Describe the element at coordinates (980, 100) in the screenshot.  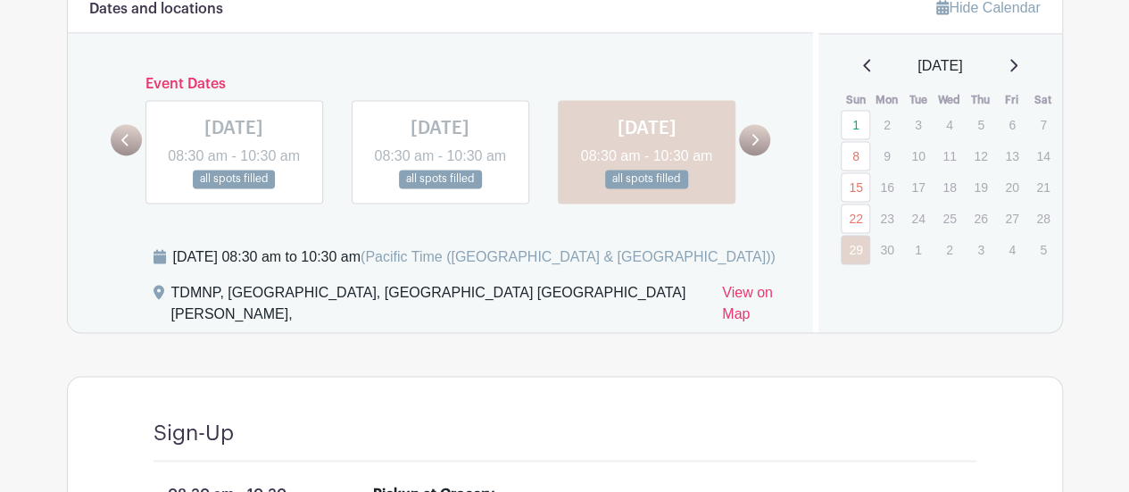
I see `th: Thu` at that location.